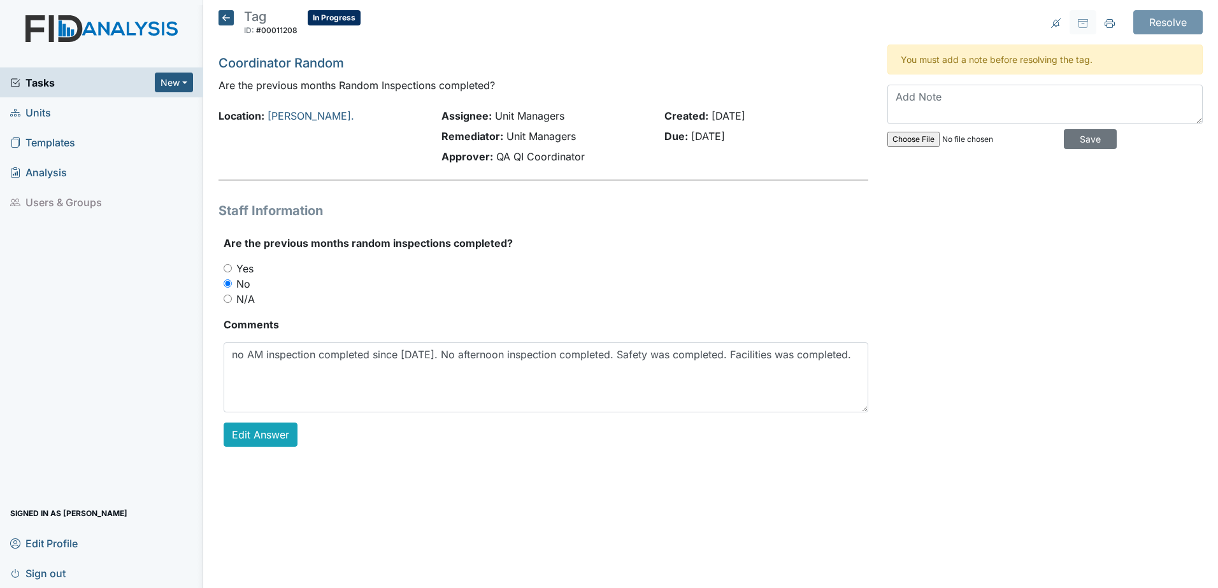  I want to click on input: Save, so click(1090, 139).